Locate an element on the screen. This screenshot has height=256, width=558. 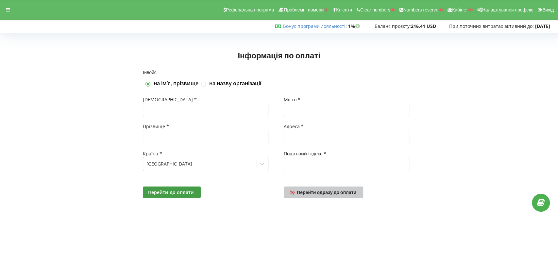
span: Прізвище * is located at coordinates (156, 126).